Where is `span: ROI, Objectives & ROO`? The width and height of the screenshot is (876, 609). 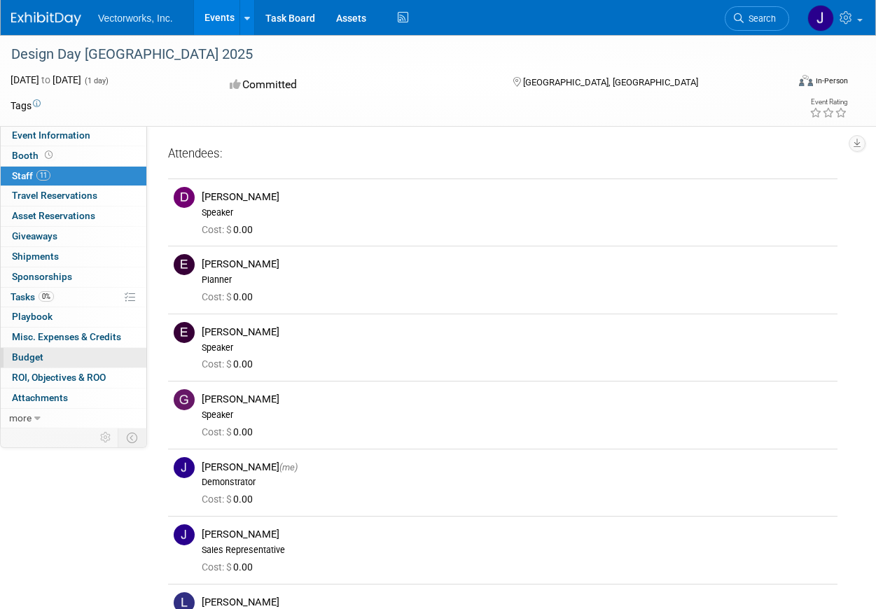
span: ROI, Objectives & ROO is located at coordinates (59, 378).